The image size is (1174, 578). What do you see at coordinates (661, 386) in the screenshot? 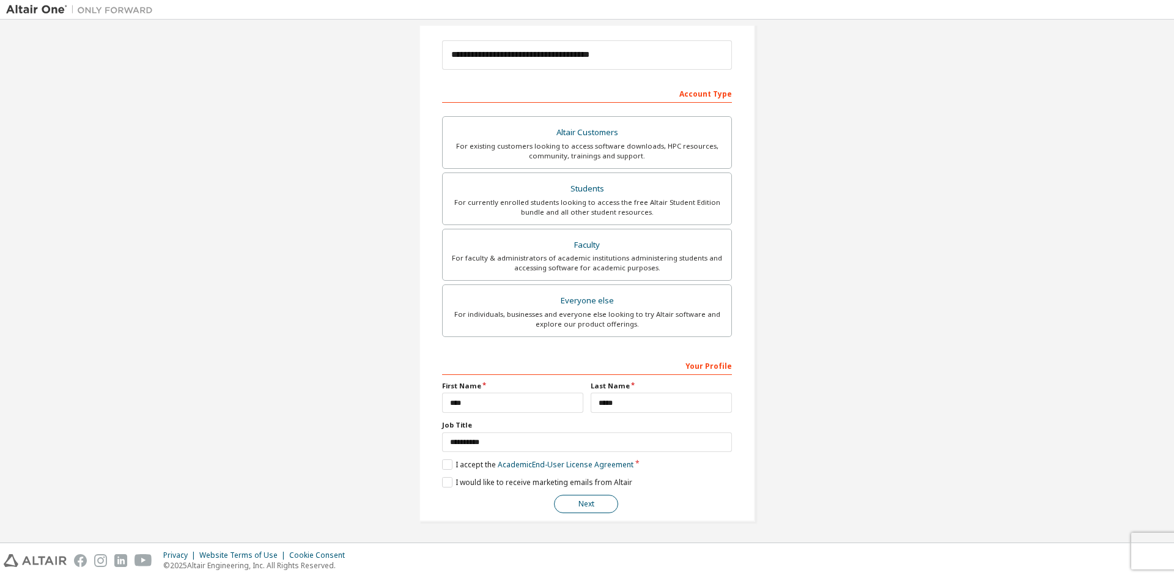
I see `label: Last Name` at bounding box center [661, 386].